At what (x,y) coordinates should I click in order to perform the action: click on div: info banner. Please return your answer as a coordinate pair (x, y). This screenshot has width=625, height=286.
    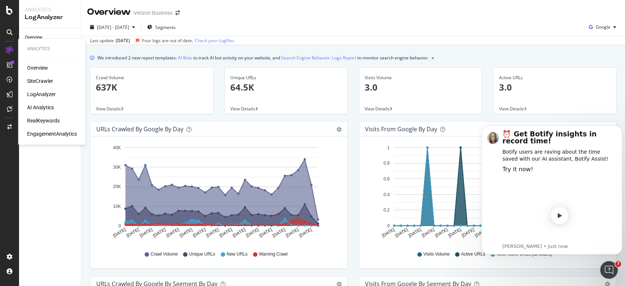
    Looking at the image, I should click on (353, 58).